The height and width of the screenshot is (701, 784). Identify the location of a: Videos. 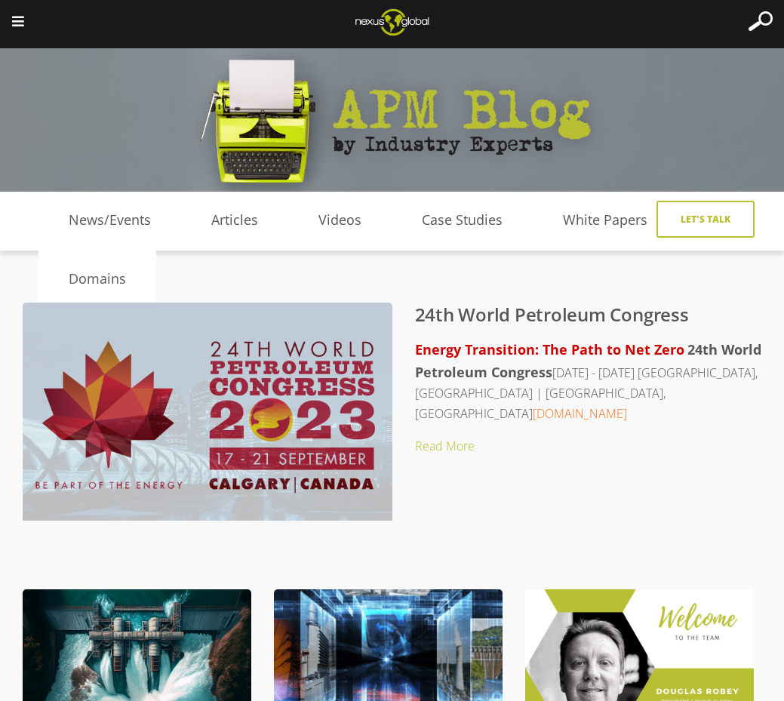
(340, 220).